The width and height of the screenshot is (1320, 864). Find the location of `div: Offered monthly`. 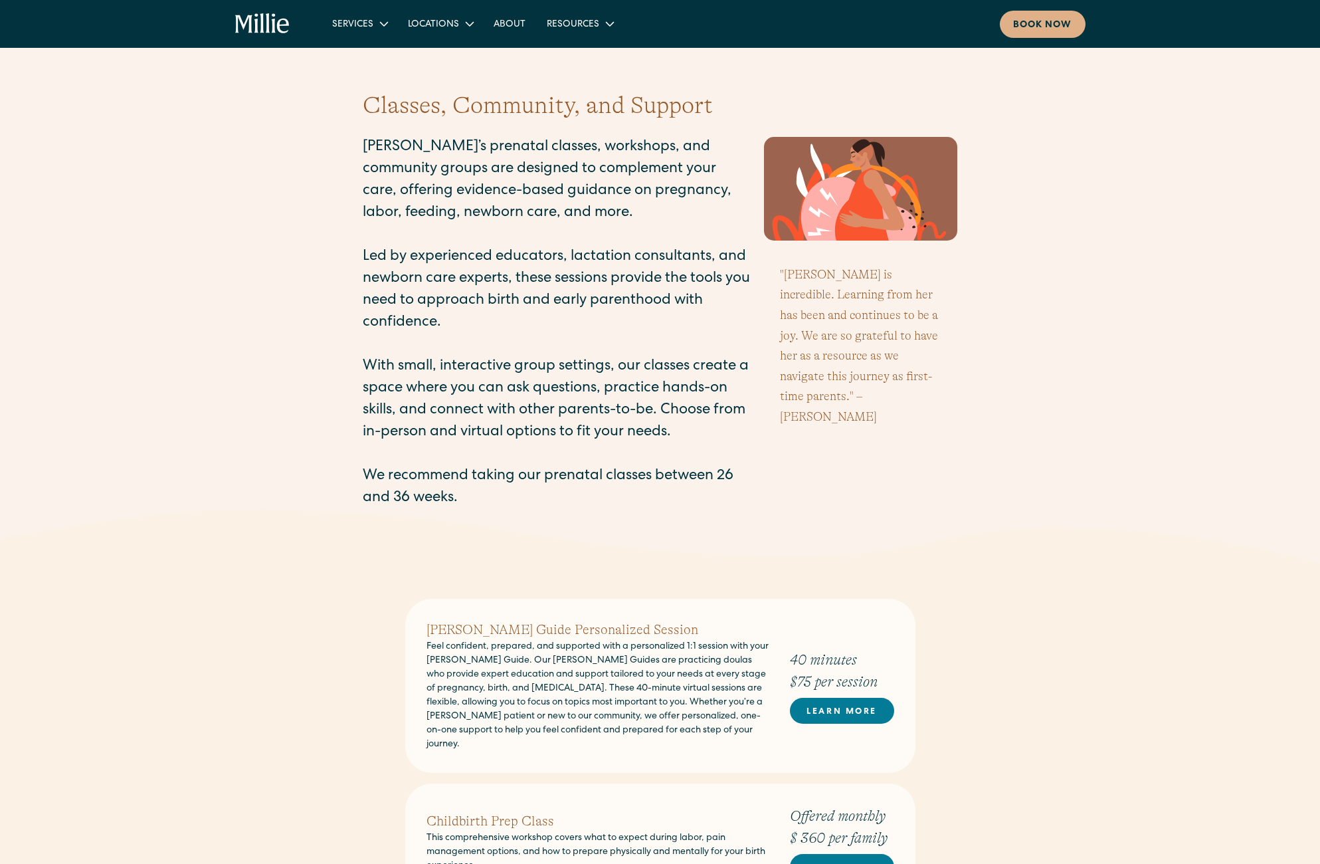

div: Offered monthly is located at coordinates (842, 815).